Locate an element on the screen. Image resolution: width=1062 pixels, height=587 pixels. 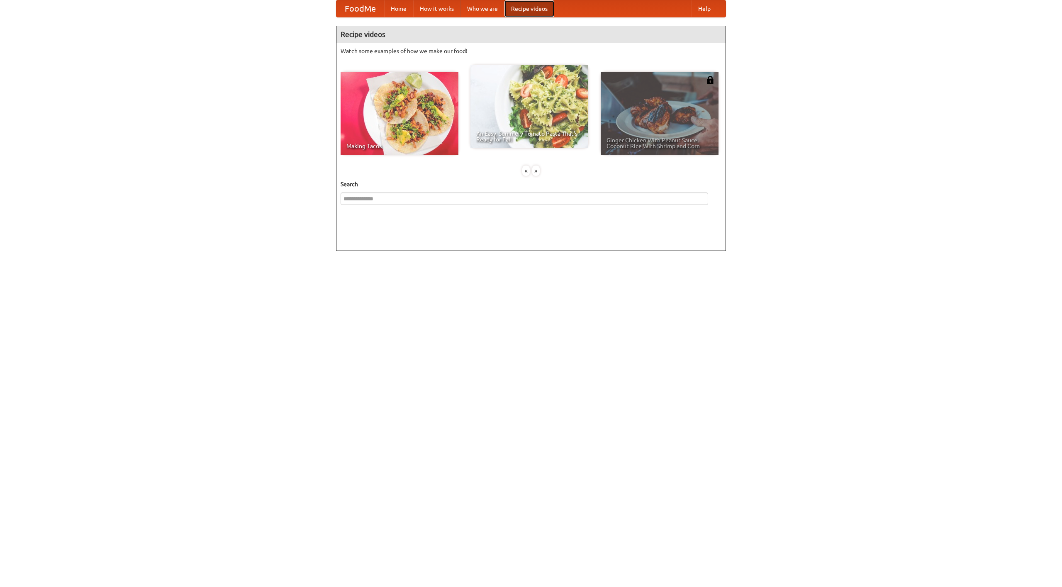
img: 483408.png is located at coordinates (710, 80).